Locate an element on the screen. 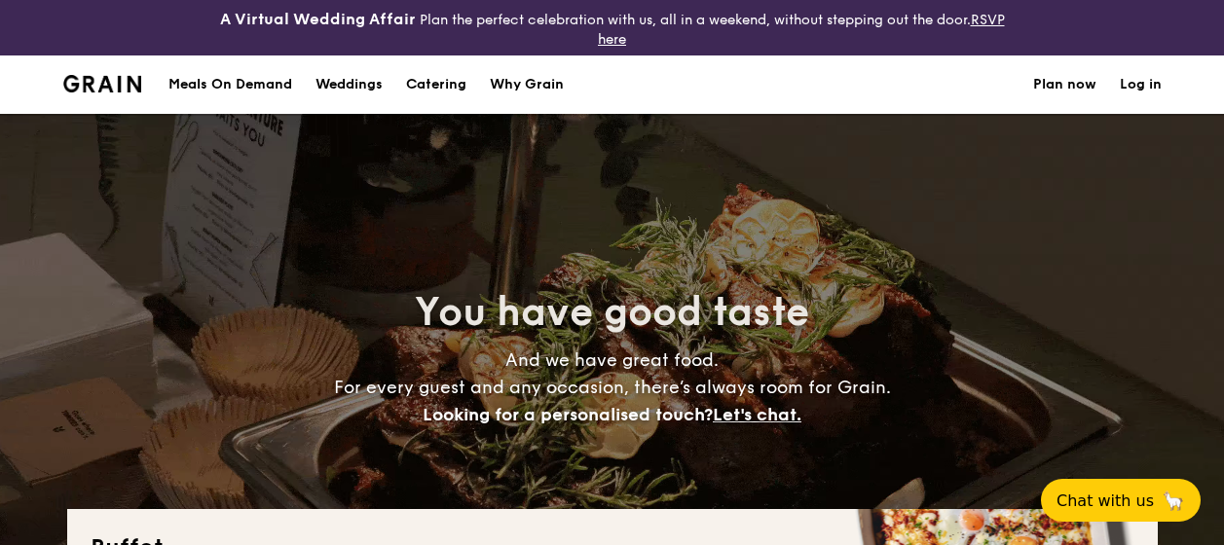  h4: A Virtual Wedding Affair is located at coordinates (317, 19).